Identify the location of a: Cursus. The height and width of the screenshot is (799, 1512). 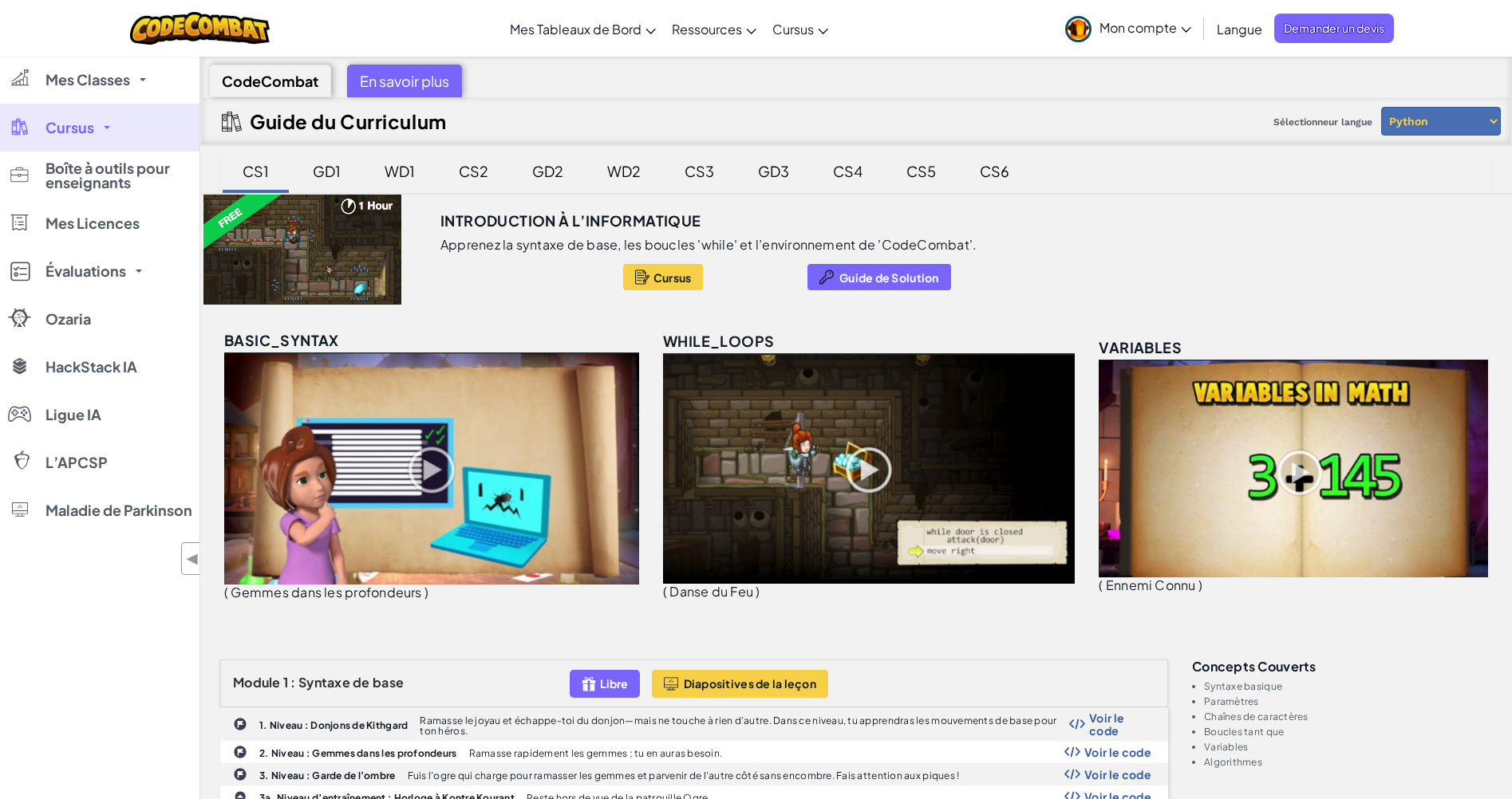
(800, 28).